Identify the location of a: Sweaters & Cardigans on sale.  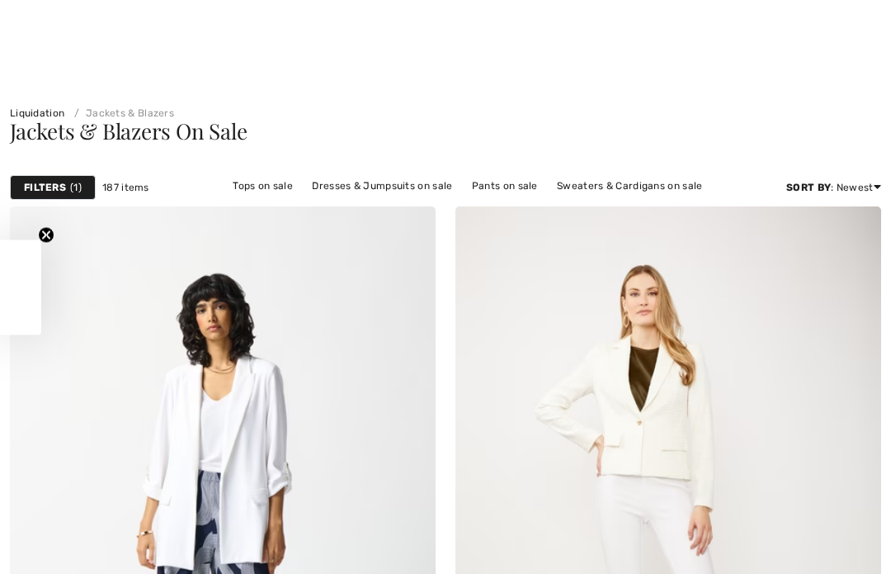
(630, 186).